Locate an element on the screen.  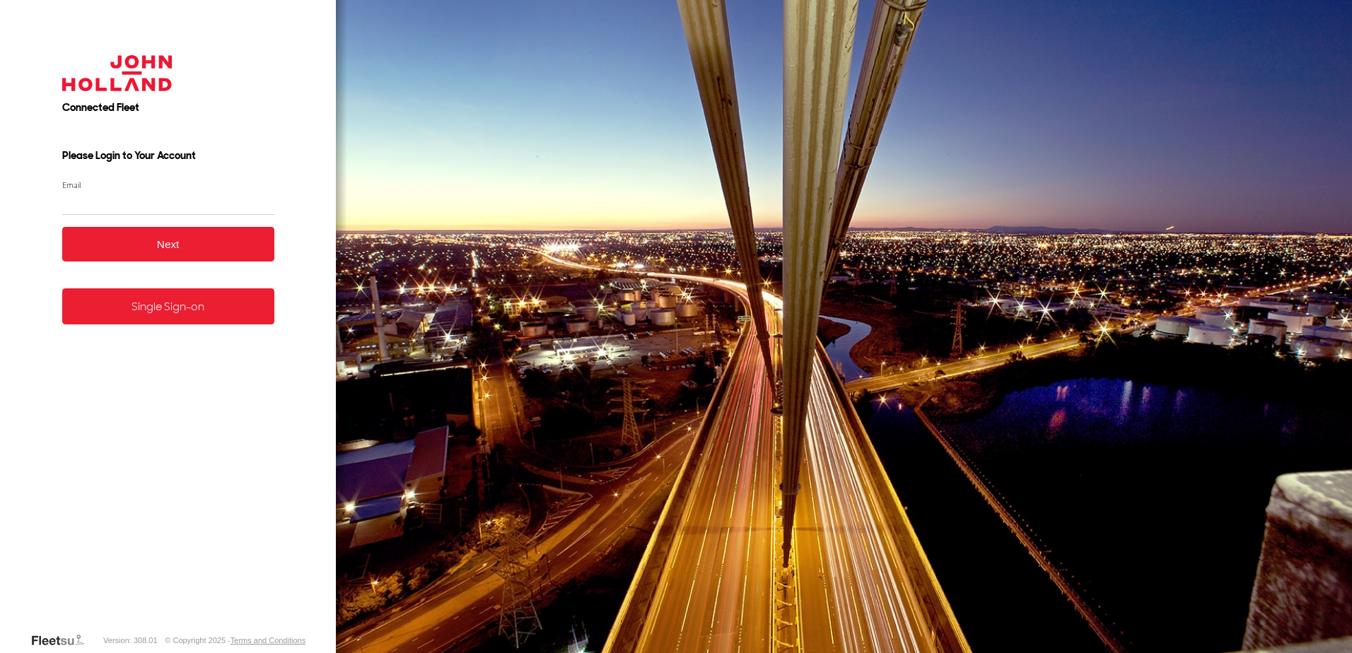
label: Email is located at coordinates (168, 185).